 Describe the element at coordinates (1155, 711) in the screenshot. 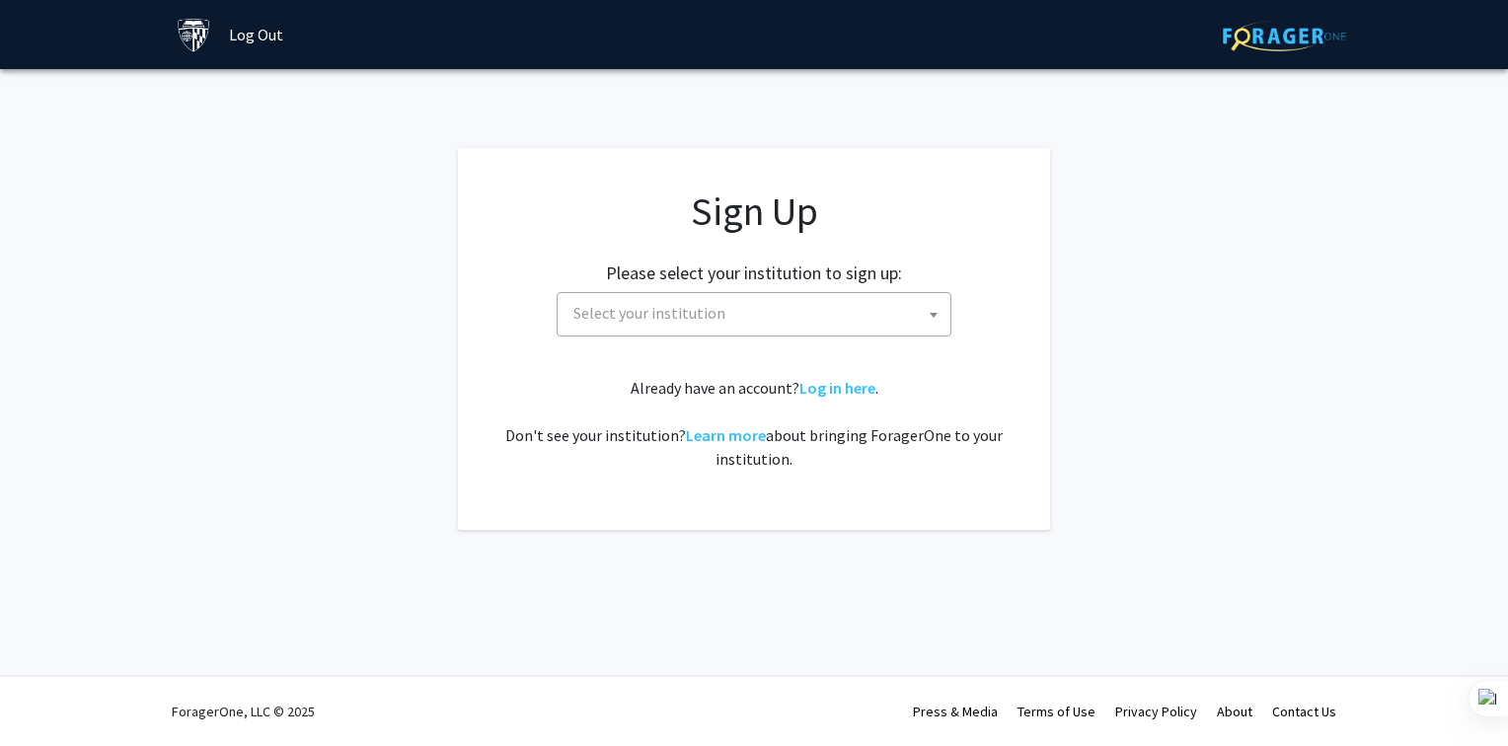

I see `a: Privacy Policy` at that location.